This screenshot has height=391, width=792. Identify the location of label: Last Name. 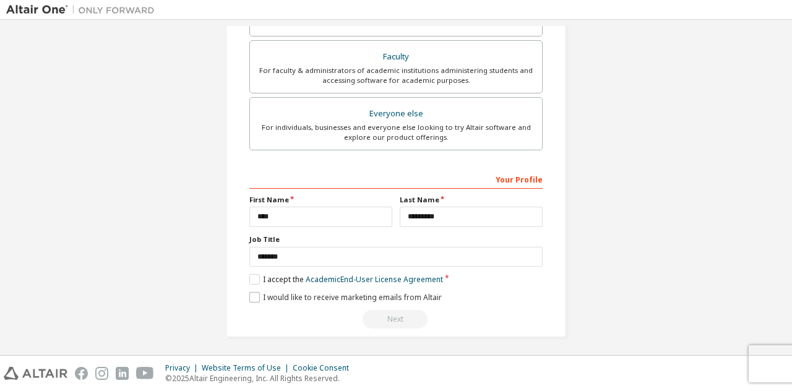
(471, 200).